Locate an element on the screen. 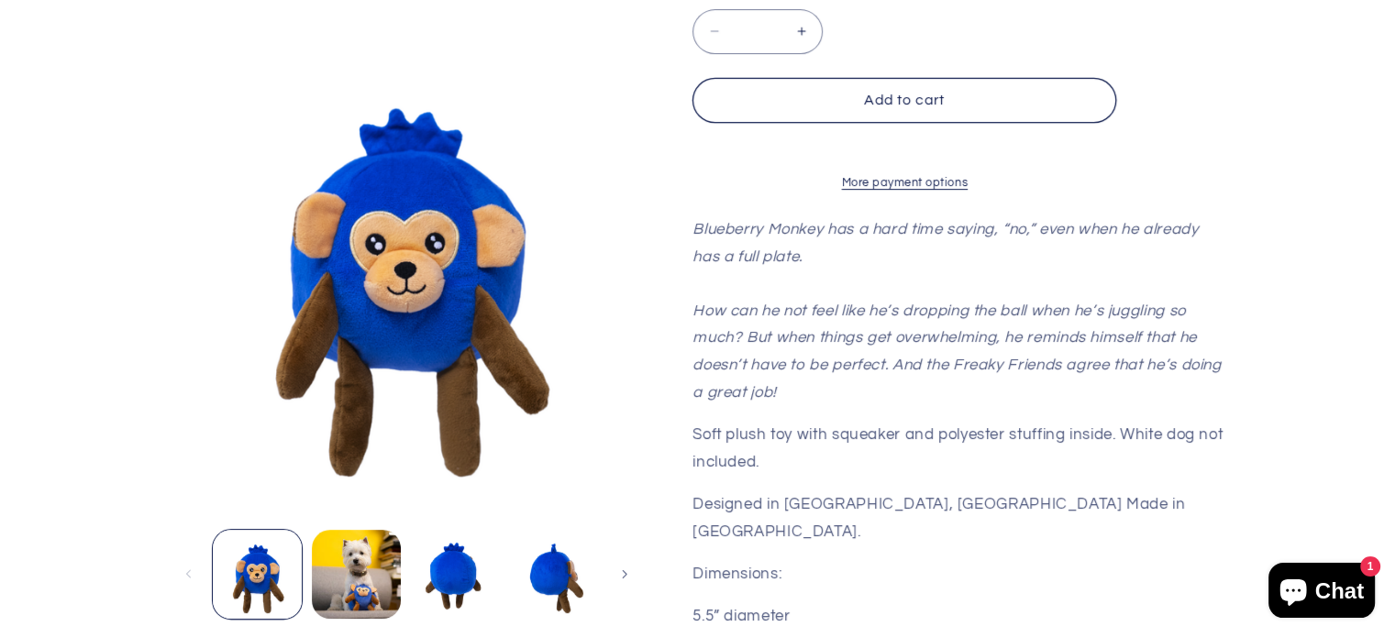 The image size is (1395, 637). p: 5.5” diameter is located at coordinates (959, 617).